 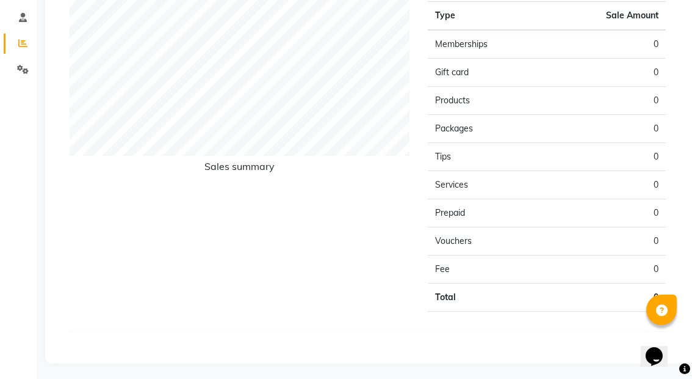 I want to click on td: Gift card, so click(x=487, y=73).